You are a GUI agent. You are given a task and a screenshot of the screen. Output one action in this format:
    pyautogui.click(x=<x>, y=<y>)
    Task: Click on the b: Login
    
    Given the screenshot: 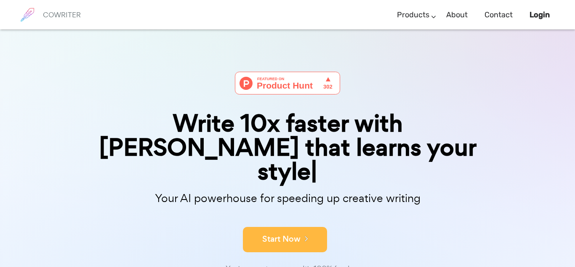 What is the action you would take?
    pyautogui.click(x=540, y=15)
    